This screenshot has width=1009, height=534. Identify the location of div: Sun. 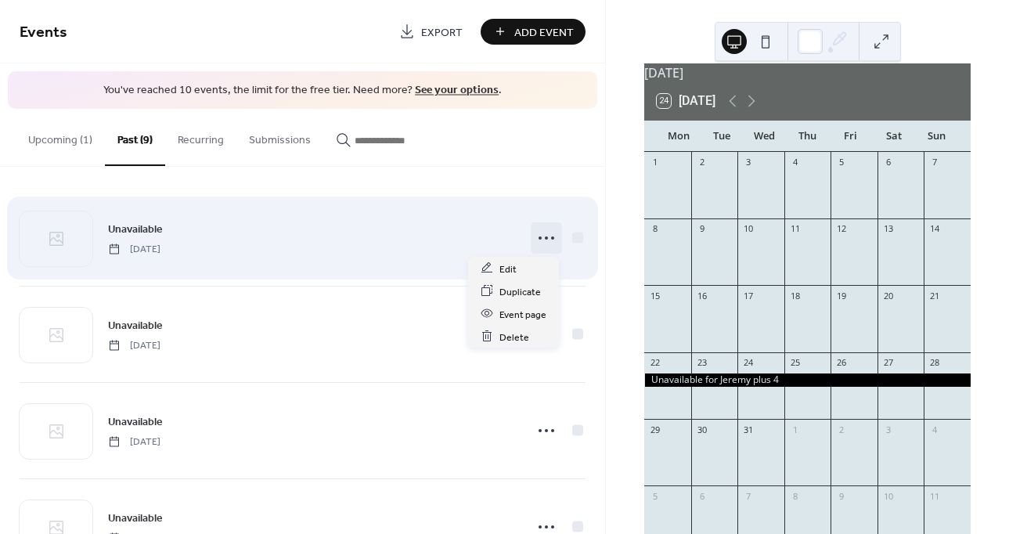
(936, 136).